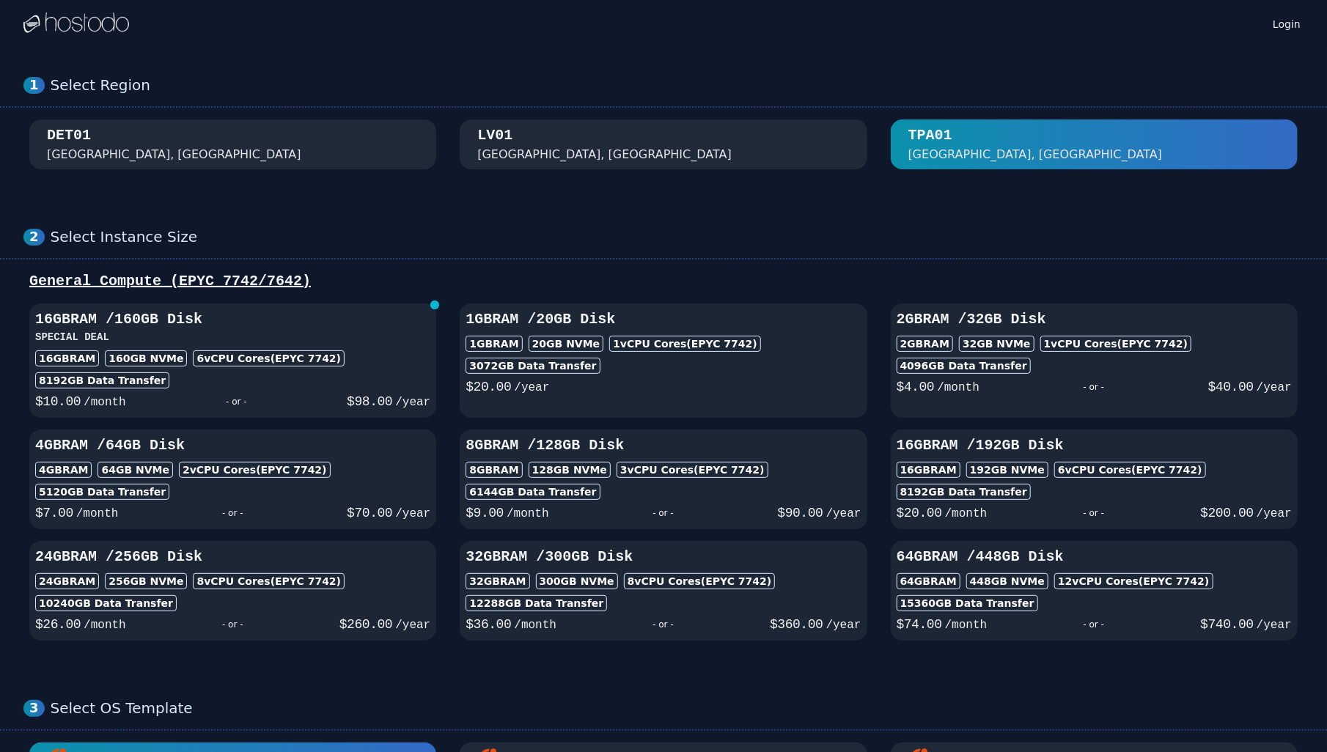 The height and width of the screenshot is (752, 1327). Describe the element at coordinates (1094, 557) in the screenshot. I see `h3: 64GB RAM / 448 GB Disk` at that location.